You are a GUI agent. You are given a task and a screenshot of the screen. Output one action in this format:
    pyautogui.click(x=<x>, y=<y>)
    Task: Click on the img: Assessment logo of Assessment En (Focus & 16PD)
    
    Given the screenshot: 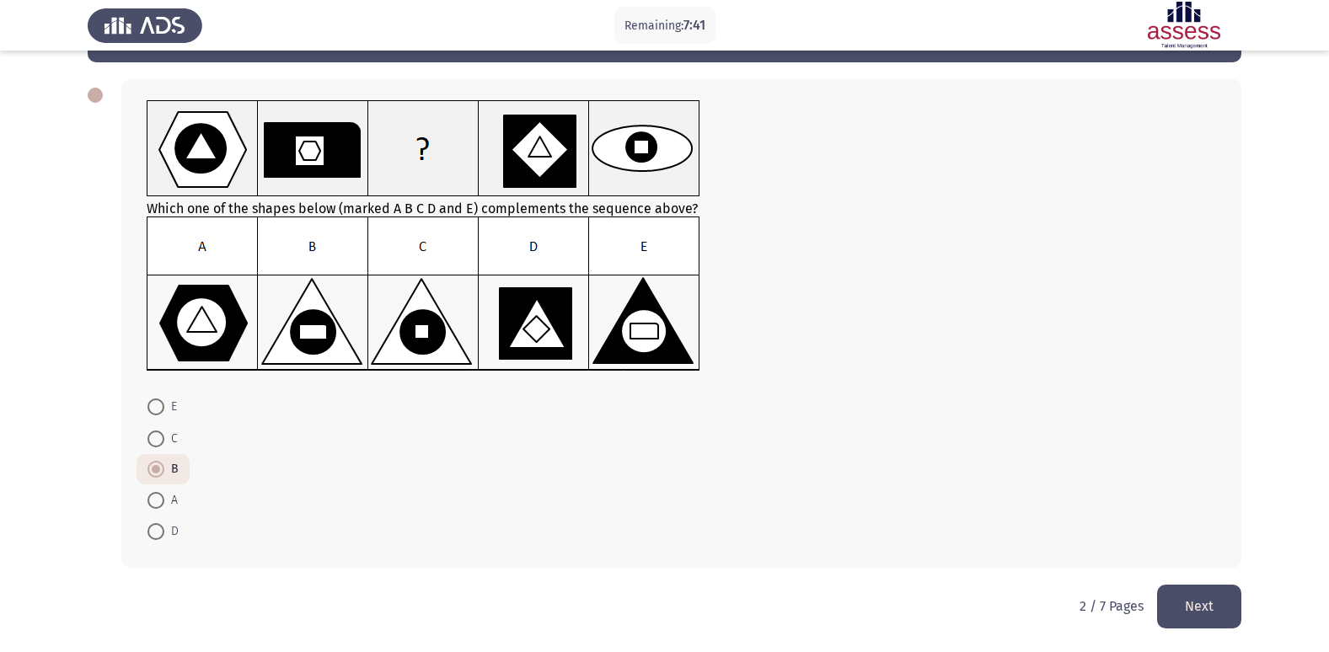 What is the action you would take?
    pyautogui.click(x=1184, y=25)
    